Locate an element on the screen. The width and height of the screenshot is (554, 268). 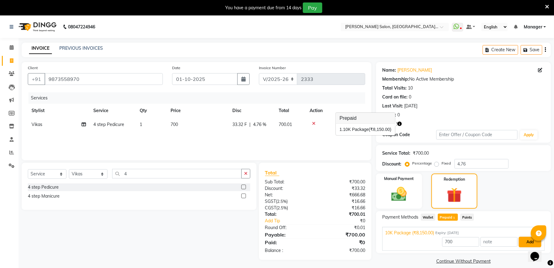
div: Membership: is located at coordinates (395, 79).